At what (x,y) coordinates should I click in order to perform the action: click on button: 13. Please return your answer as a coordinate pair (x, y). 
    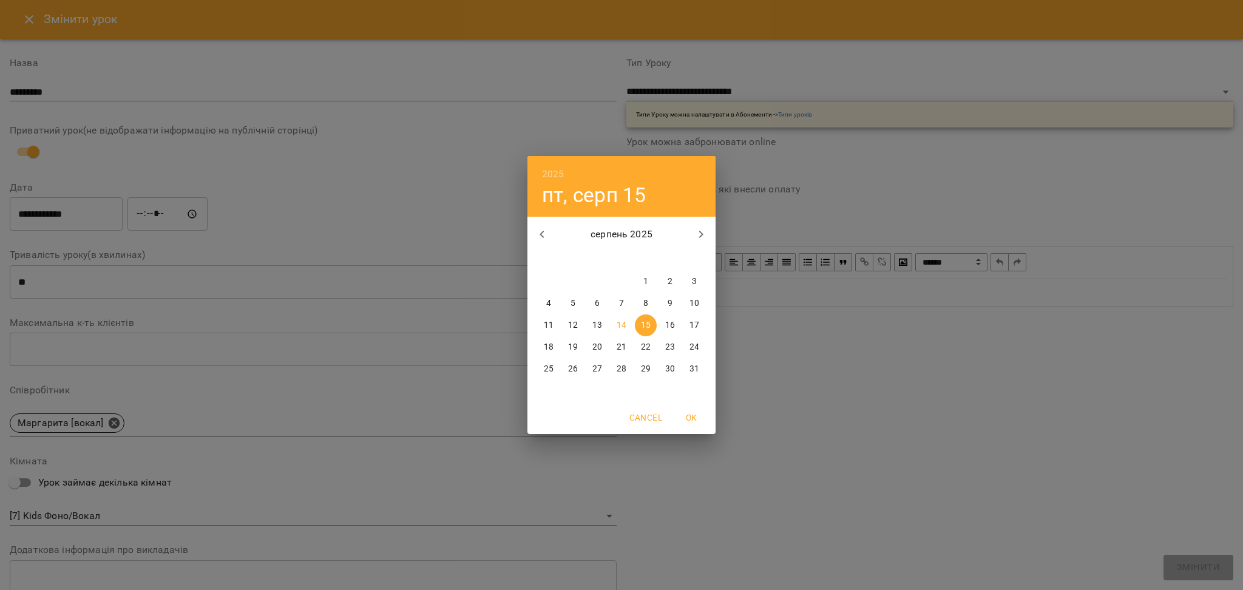
    Looking at the image, I should click on (597, 325).